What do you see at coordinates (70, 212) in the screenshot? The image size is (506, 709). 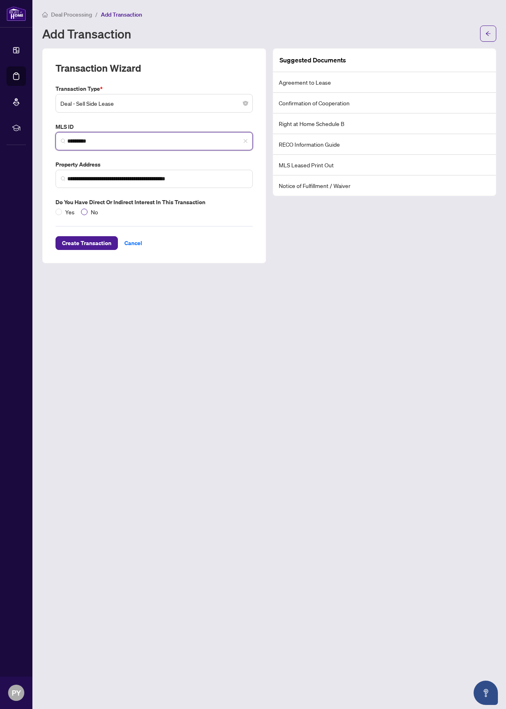 I see `span: Yes` at bounding box center [70, 212].